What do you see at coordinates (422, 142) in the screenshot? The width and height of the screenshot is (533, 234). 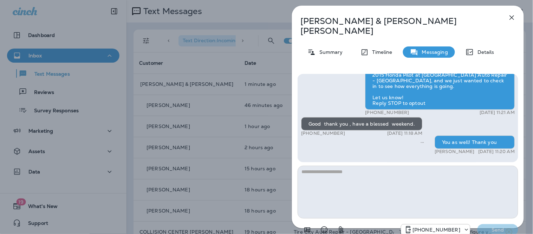 I see `span: Sent` at bounding box center [422, 142].